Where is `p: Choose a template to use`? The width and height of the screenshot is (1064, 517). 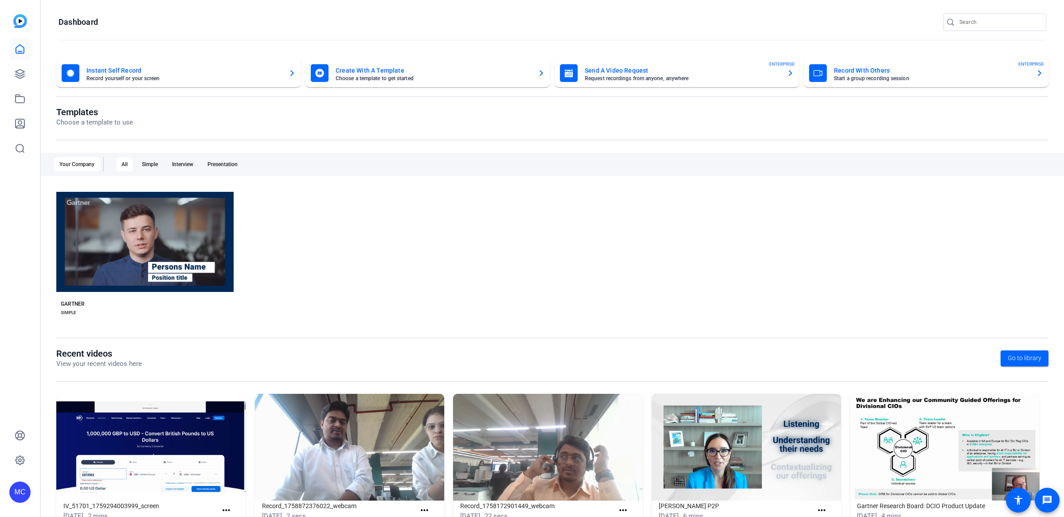
p: Choose a template to use is located at coordinates (94, 122).